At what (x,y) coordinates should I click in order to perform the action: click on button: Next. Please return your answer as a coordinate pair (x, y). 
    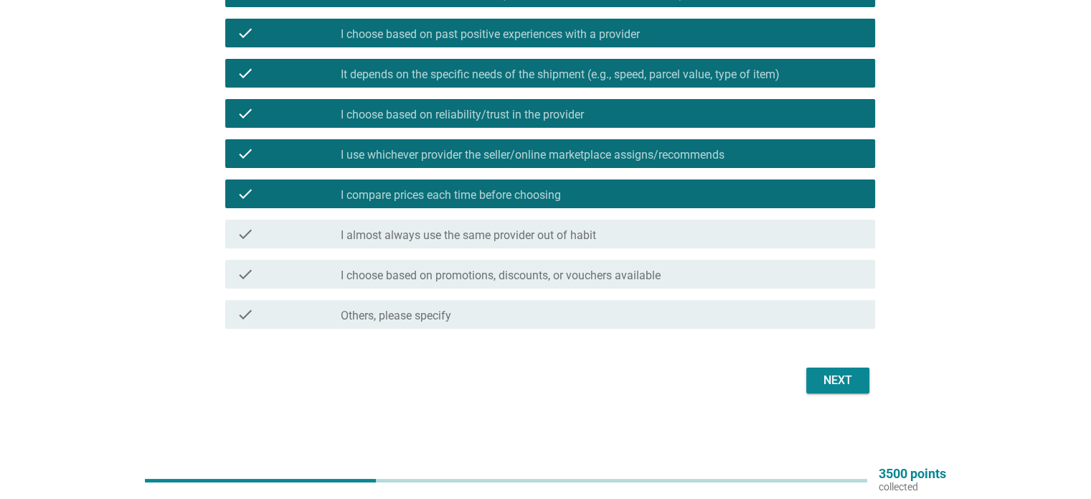
    Looking at the image, I should click on (838, 380).